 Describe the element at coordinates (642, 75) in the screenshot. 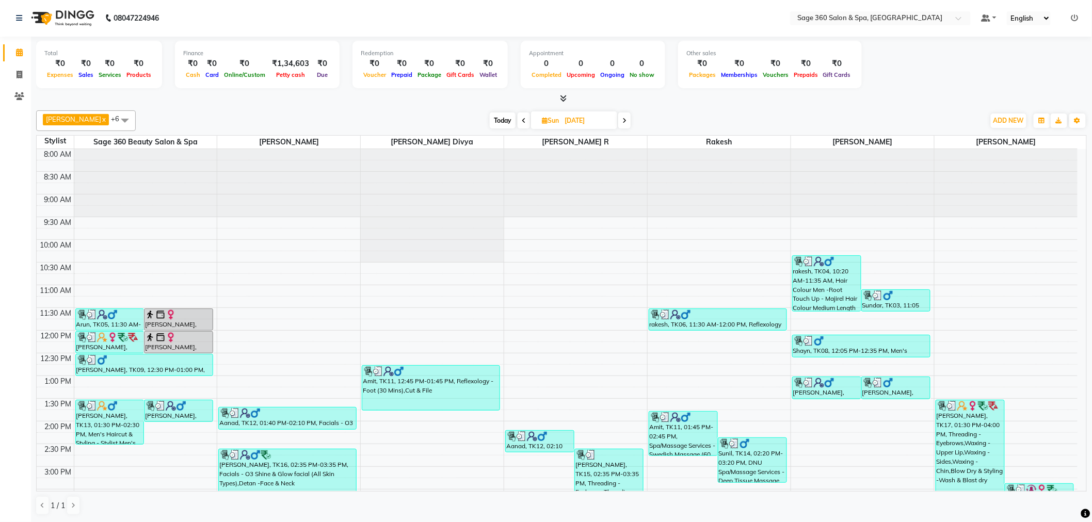

I see `span: No show` at that location.